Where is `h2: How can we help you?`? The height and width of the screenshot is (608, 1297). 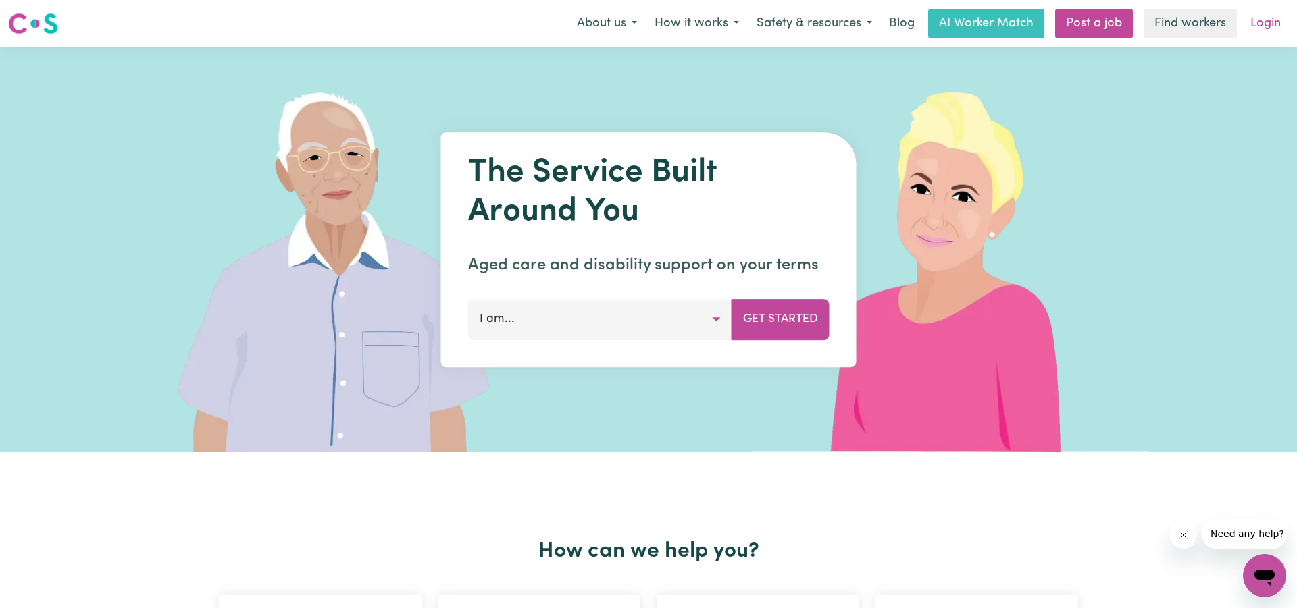
h2: How can we help you? is located at coordinates (648, 552).